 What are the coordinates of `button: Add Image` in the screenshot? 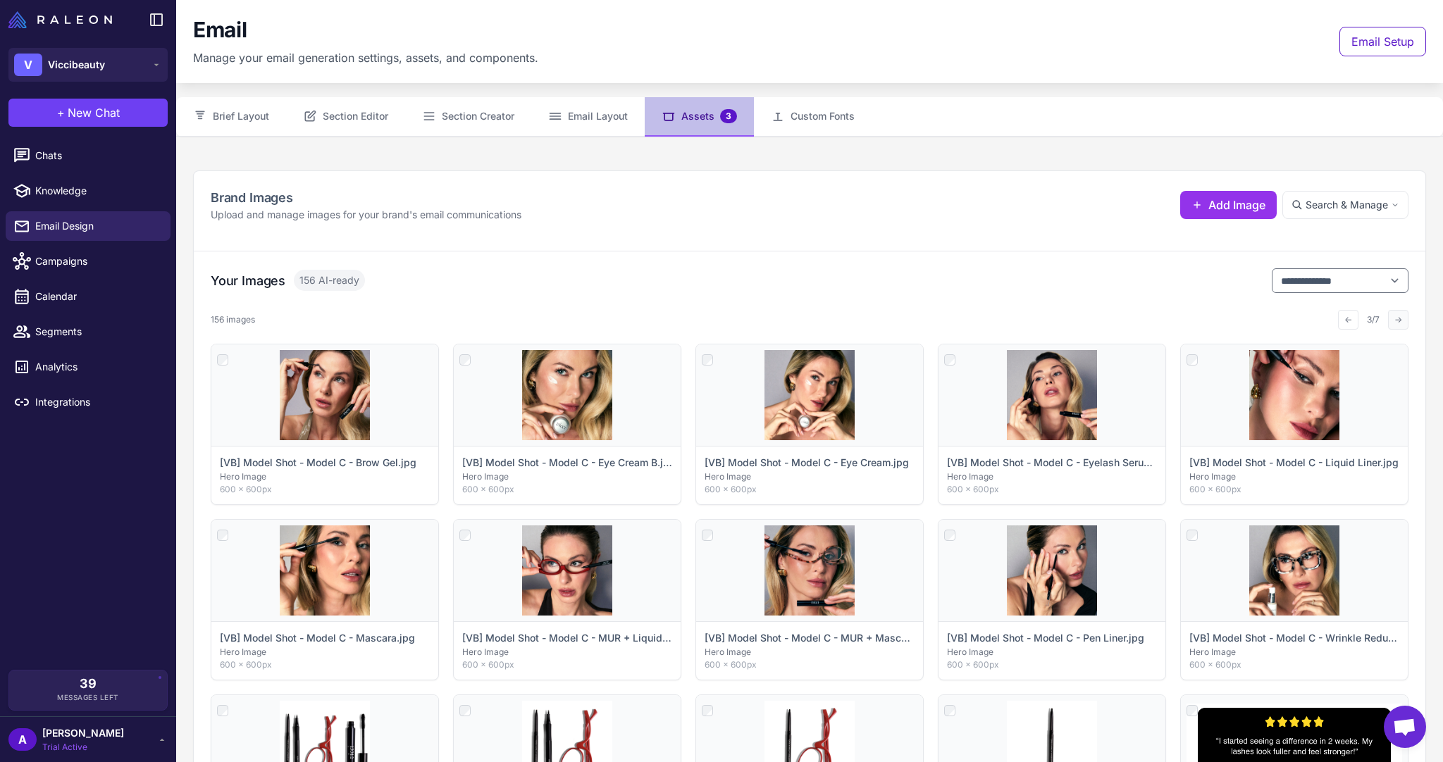 It's located at (1228, 205).